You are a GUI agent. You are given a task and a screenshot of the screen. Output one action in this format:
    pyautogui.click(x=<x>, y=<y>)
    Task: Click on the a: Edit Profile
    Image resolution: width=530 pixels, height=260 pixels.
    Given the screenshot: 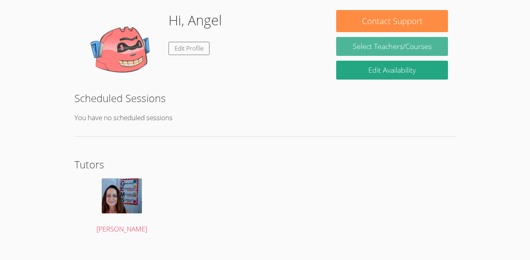 What is the action you would take?
    pyautogui.click(x=189, y=48)
    